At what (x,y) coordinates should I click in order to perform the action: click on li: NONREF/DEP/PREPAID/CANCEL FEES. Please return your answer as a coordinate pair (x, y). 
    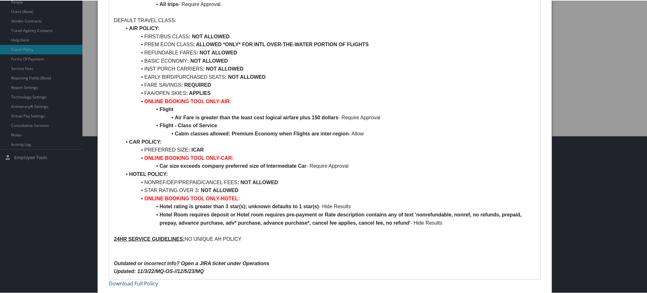
    Looking at the image, I should click on (328, 182).